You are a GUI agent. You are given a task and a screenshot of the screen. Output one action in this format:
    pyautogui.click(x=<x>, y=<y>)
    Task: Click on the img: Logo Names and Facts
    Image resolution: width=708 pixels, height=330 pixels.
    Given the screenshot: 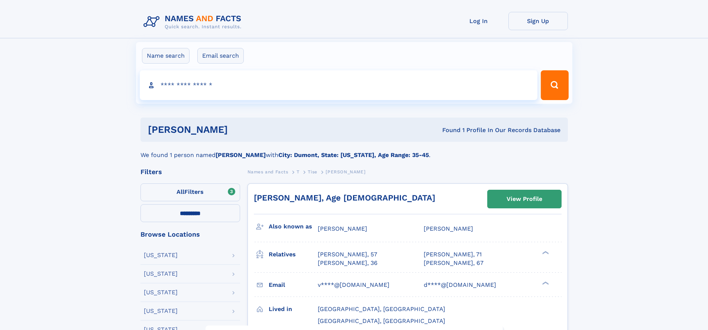 What is the action you would take?
    pyautogui.click(x=194, y=22)
    